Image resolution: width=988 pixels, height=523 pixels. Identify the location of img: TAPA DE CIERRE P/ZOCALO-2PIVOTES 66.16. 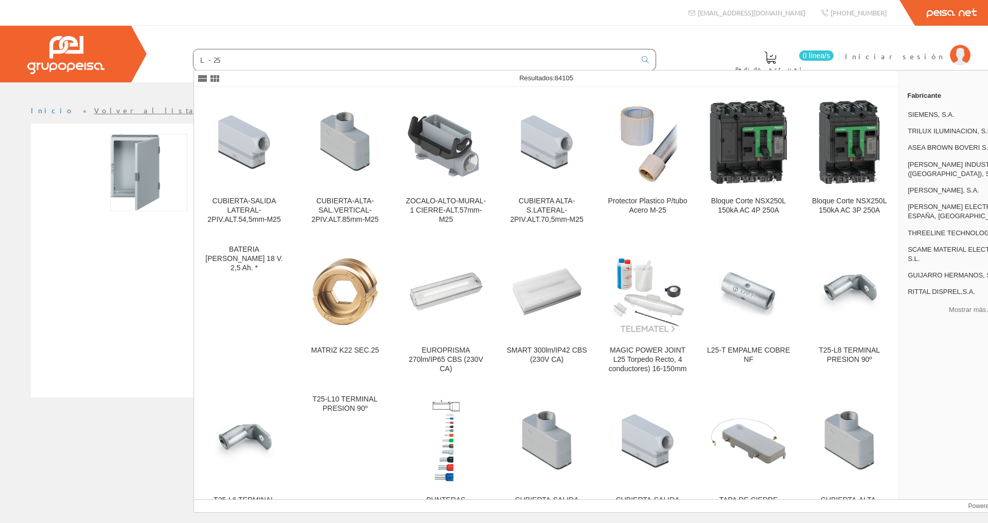
(748, 440).